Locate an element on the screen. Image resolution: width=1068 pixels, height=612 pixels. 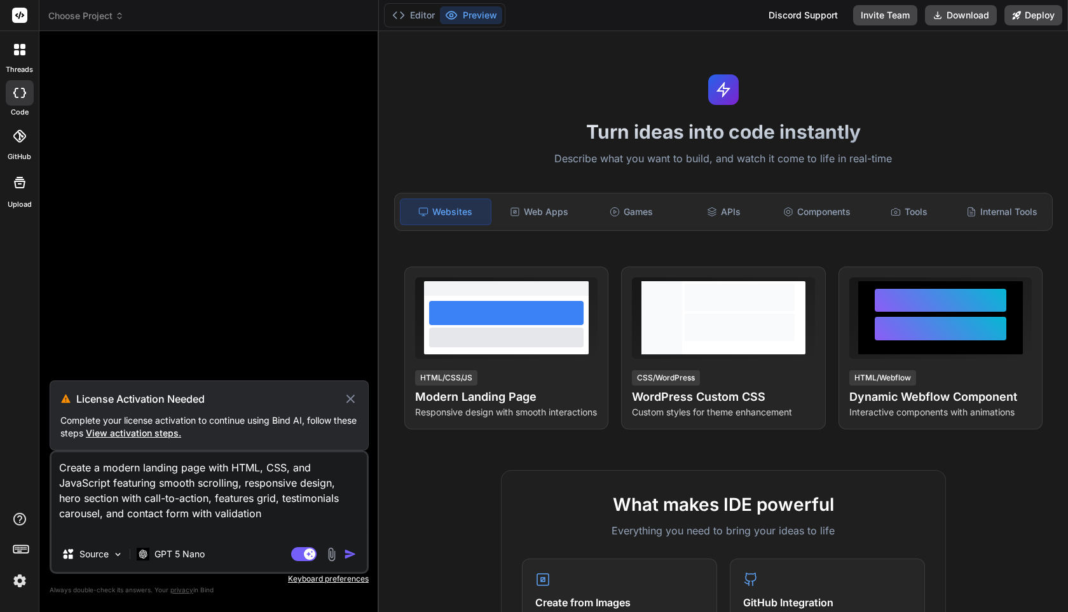
p: Source is located at coordinates (94, 554).